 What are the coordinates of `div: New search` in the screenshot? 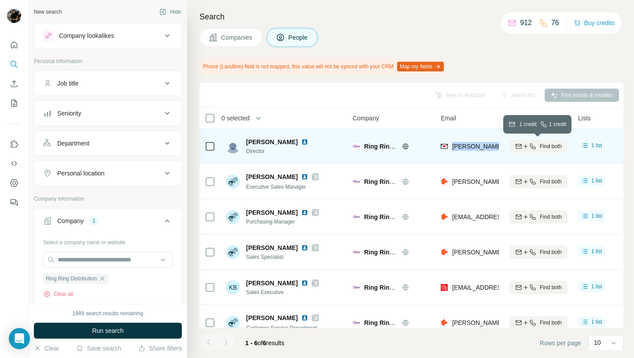 It's located at (48, 12).